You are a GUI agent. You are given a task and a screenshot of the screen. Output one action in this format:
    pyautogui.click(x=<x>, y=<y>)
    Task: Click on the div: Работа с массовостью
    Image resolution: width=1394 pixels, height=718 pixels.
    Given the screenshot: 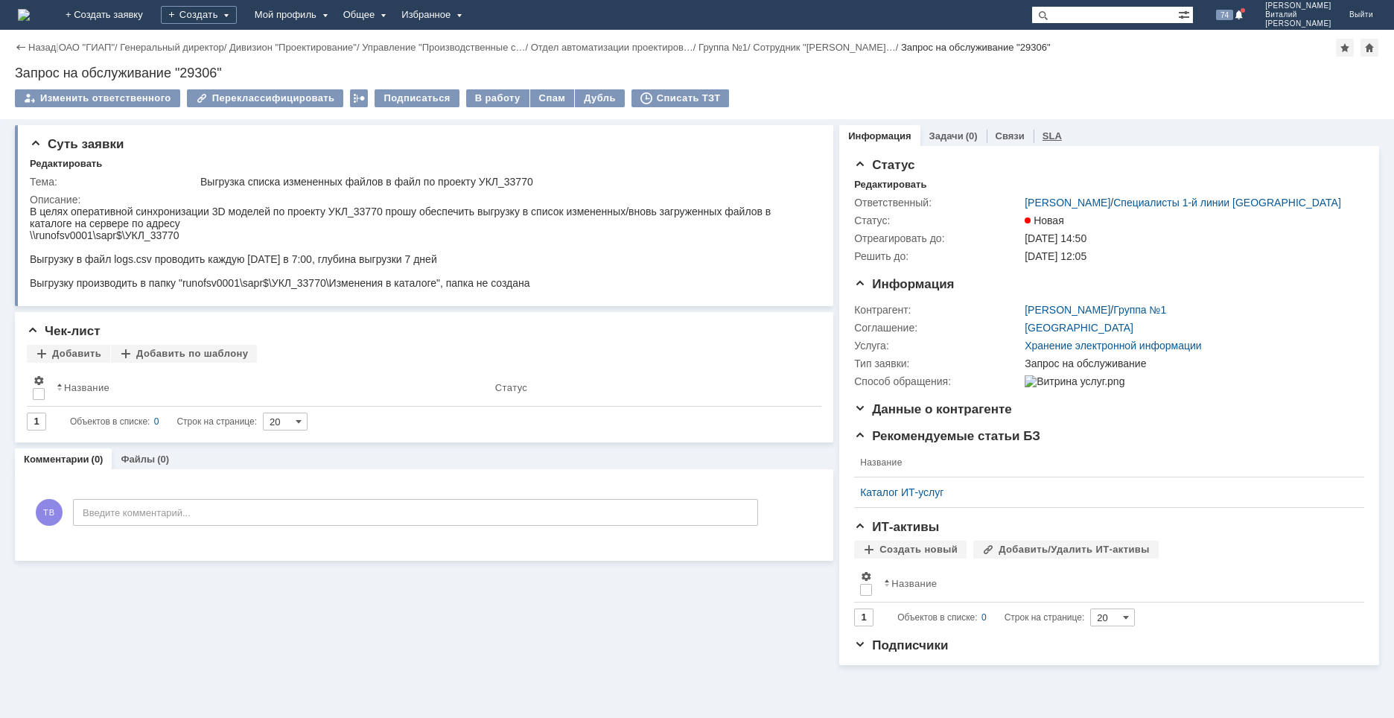 What is the action you would take?
    pyautogui.click(x=359, y=98)
    